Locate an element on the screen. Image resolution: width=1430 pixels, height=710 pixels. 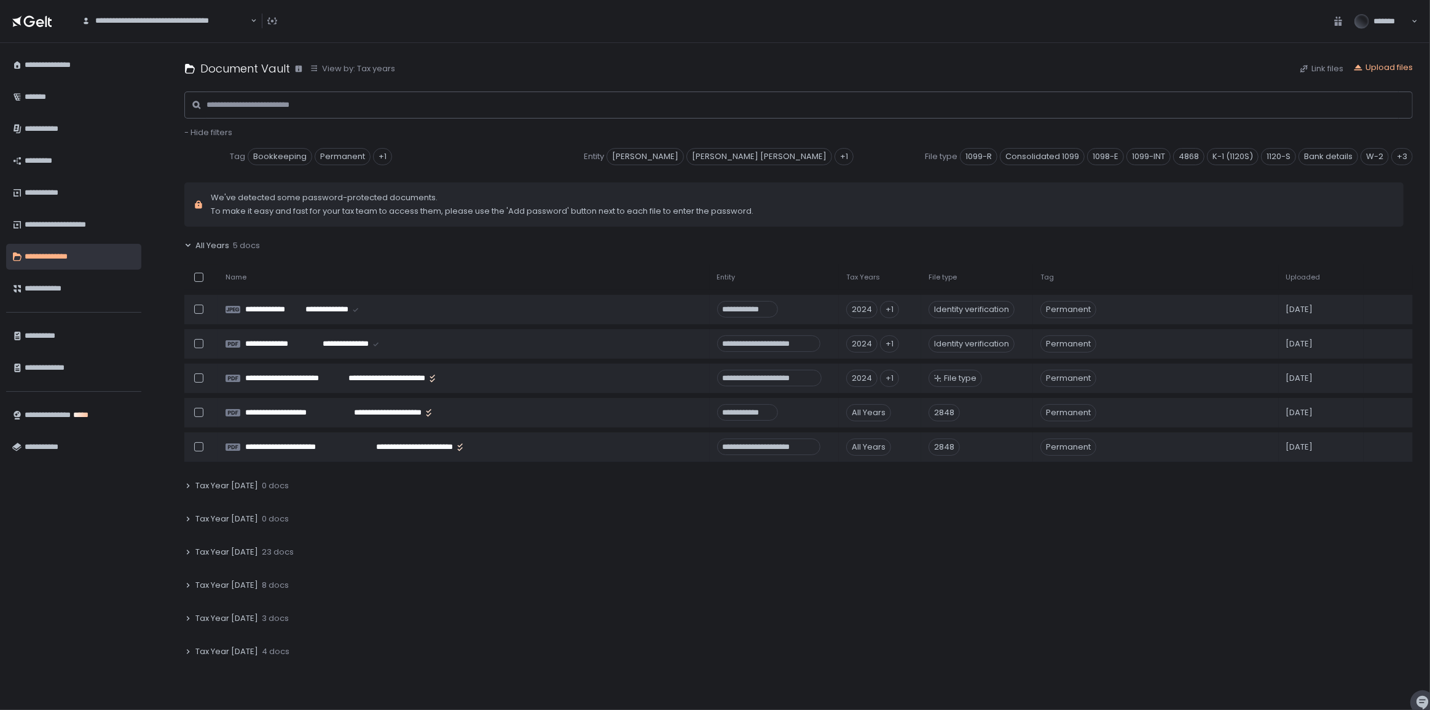
span: 23 docs is located at coordinates (278, 553).